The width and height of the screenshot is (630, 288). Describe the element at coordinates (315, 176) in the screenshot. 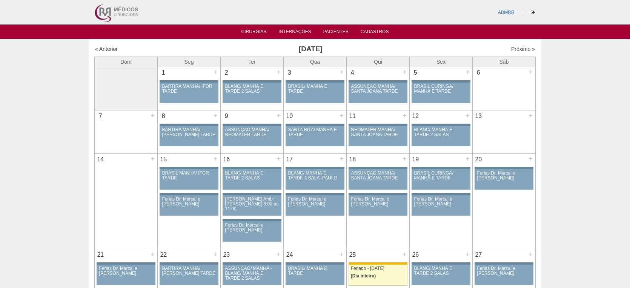

I see `div: BLANC/ MANHÃ E TARDE 1 SALA -PAULO` at that location.